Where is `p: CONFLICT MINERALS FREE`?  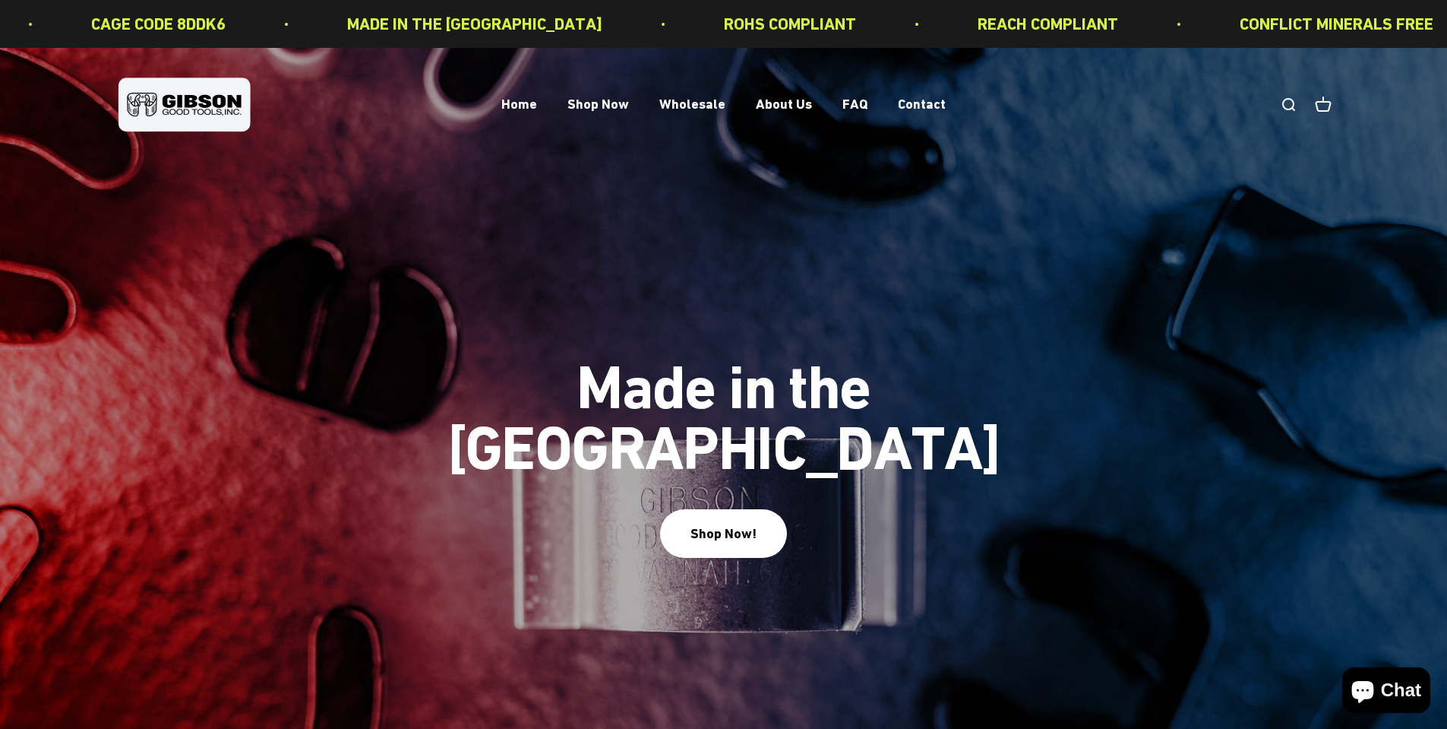 p: CONFLICT MINERALS FREE is located at coordinates (307, 24).